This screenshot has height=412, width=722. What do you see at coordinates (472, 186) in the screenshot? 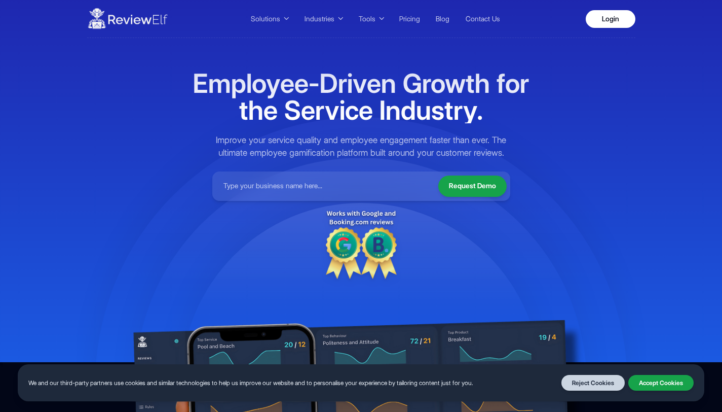
I see `button: Request Demo` at bounding box center [472, 186].